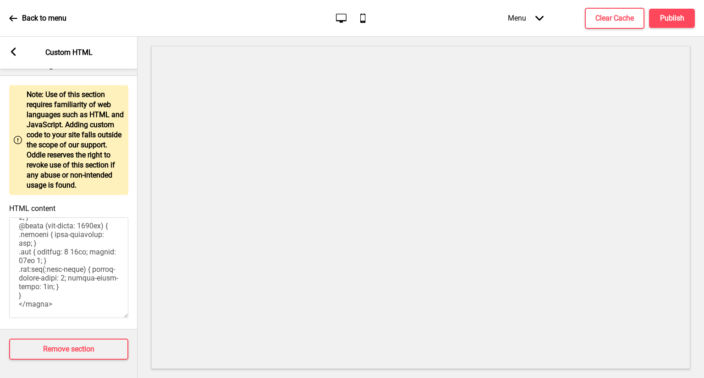 This screenshot has width=704, height=378. Describe the element at coordinates (69, 268) in the screenshot. I see `textarea: <lorem> /* Ipsumd sitamet #consectetura-e sedd eiusmod te in utl etd magna aliq enim adm veniamqu...` at that location.